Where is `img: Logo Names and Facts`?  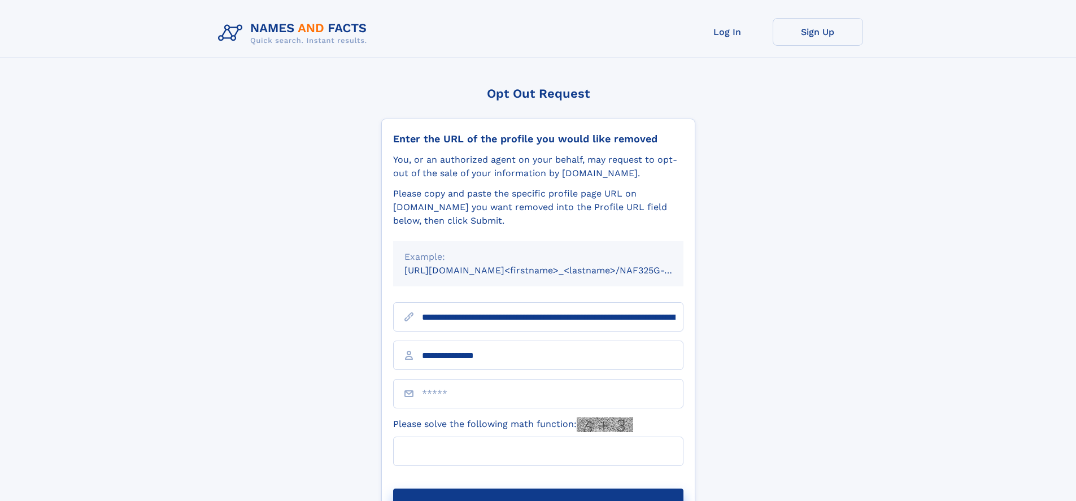 img: Logo Names and Facts is located at coordinates (295, 33).